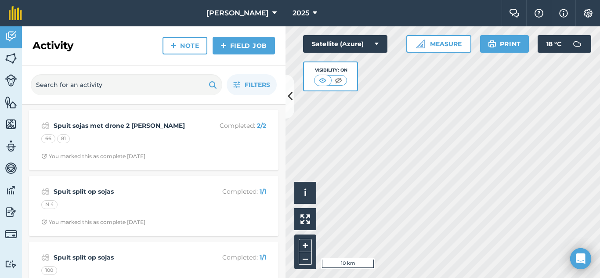 This screenshot has width=600, height=278. I want to click on div: 66, so click(48, 139).